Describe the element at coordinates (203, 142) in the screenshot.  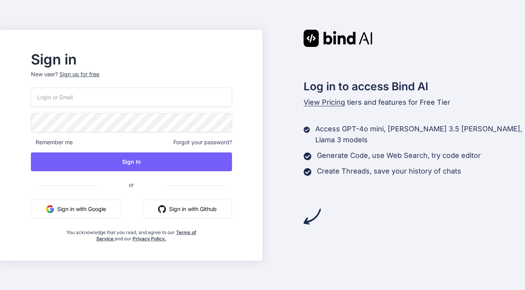
I see `span: Forgot your password?` at that location.